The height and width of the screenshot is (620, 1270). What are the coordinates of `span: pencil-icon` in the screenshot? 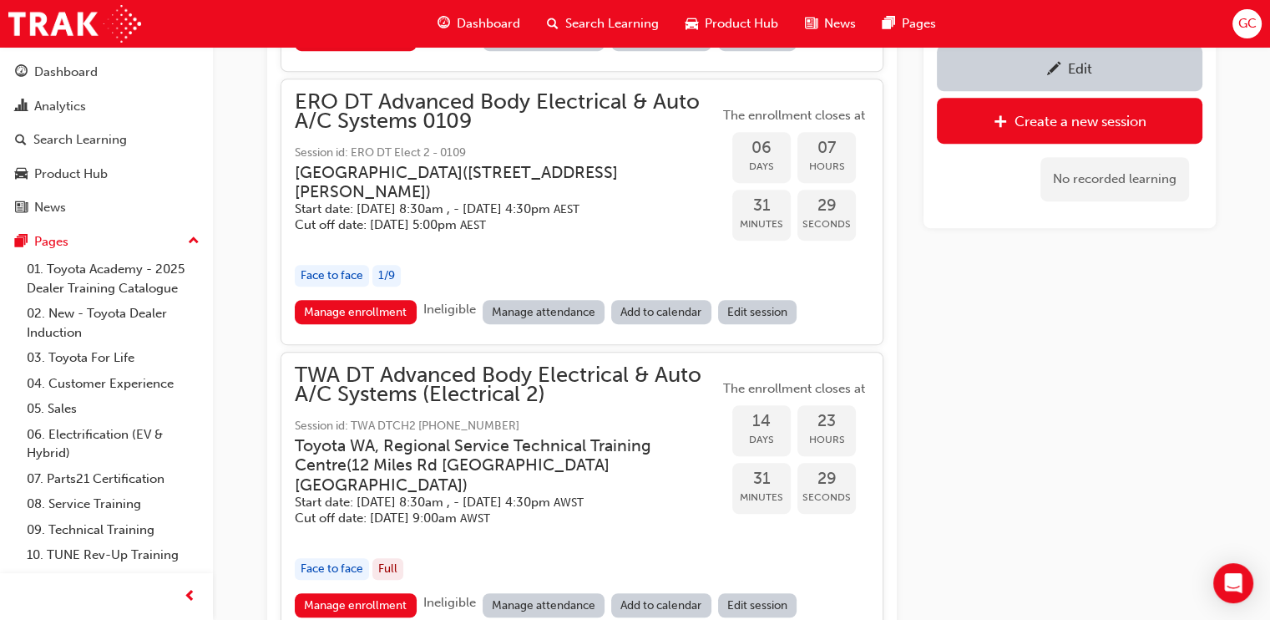 It's located at (1054, 70).